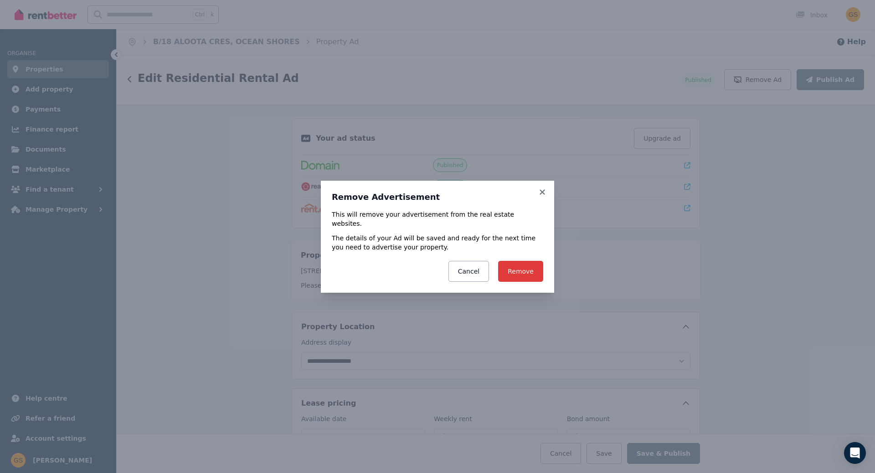 The width and height of the screenshot is (875, 473). What do you see at coordinates (437, 197) in the screenshot?
I see `h3: Remove Advertisement` at bounding box center [437, 197].